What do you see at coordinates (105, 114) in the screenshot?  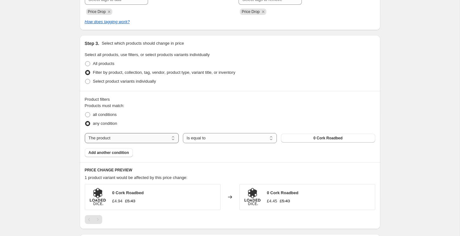 I see `span: all conditions` at bounding box center [105, 114].